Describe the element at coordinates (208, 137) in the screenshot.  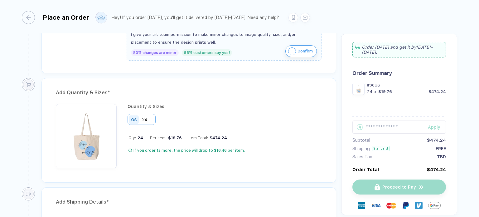
I see `div: Item Total:` at that location.